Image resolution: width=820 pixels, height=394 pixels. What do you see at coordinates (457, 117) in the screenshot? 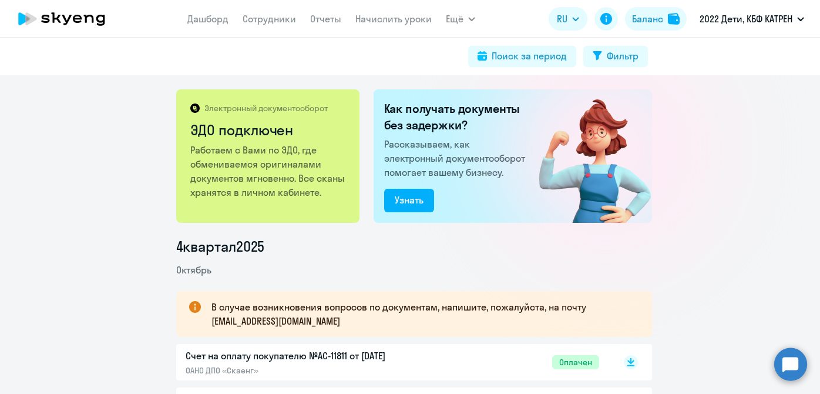
I see `h2: Как получать документы без задержки?` at bounding box center [457, 117].